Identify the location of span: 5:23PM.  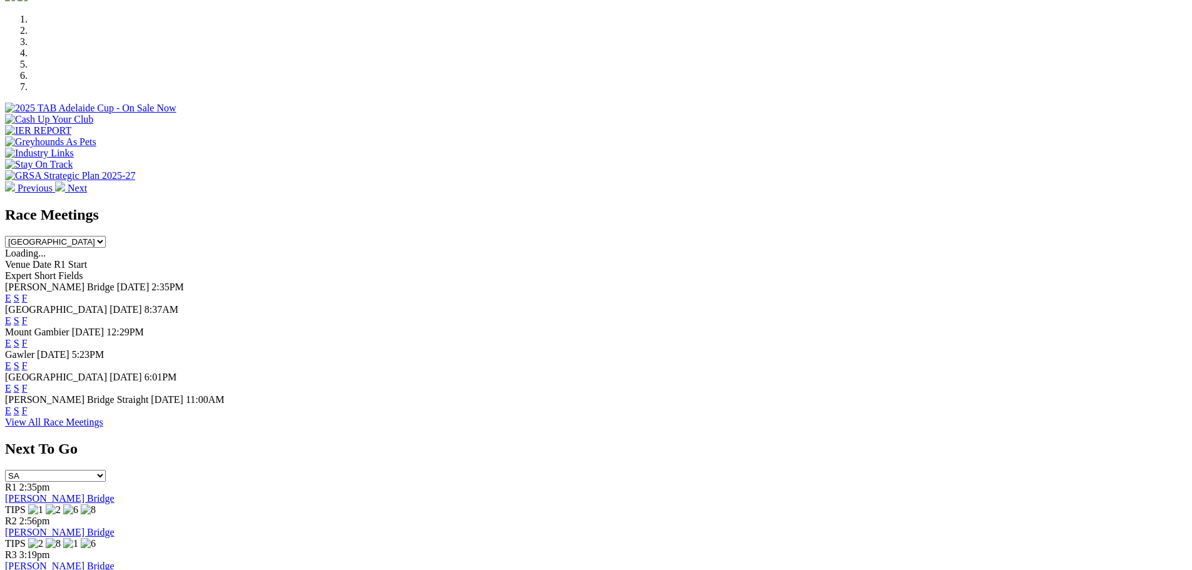
(88, 354).